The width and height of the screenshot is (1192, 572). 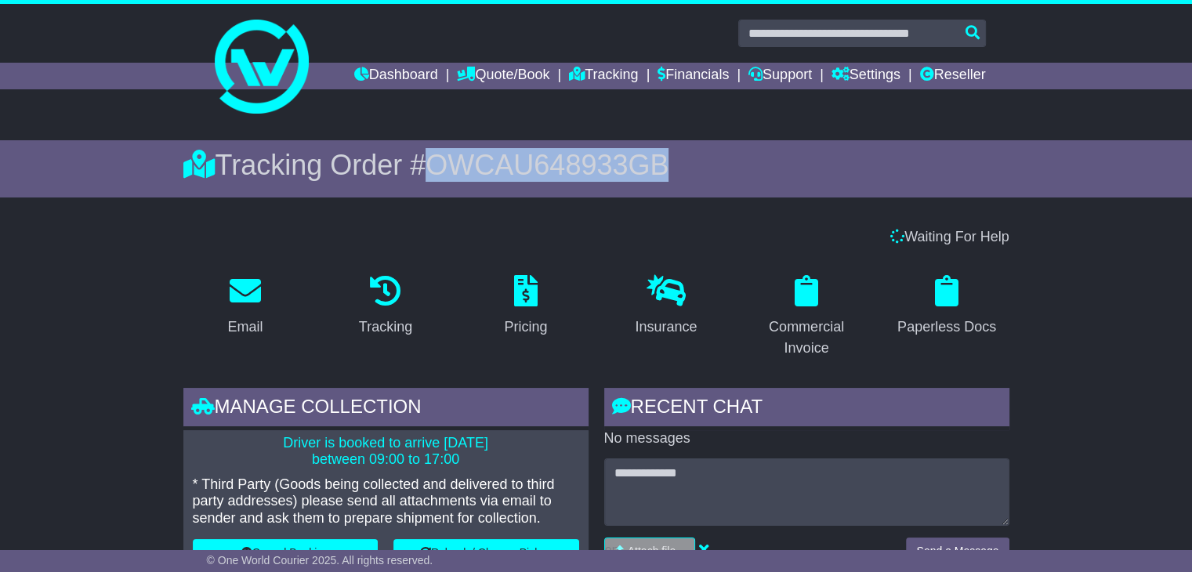 I want to click on button: Send a Message, so click(x=957, y=551).